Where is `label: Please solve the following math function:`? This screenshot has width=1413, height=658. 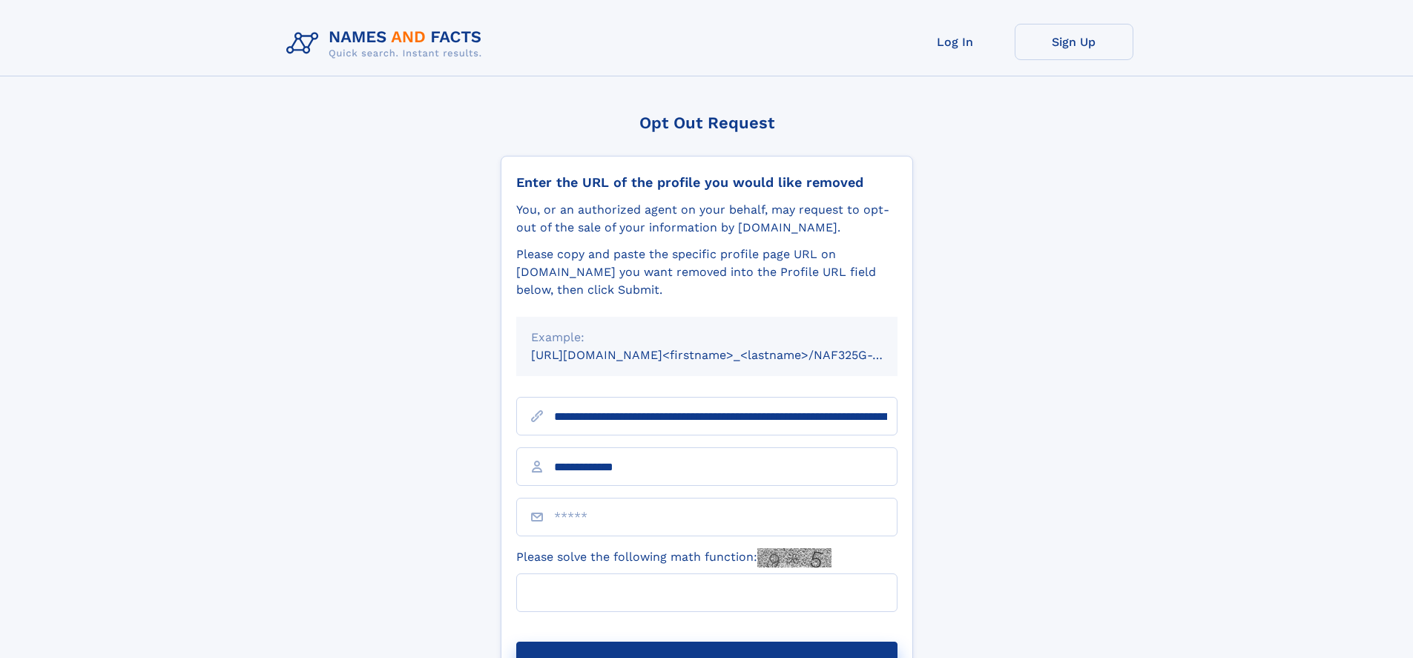
label: Please solve the following math function: is located at coordinates (673, 558).